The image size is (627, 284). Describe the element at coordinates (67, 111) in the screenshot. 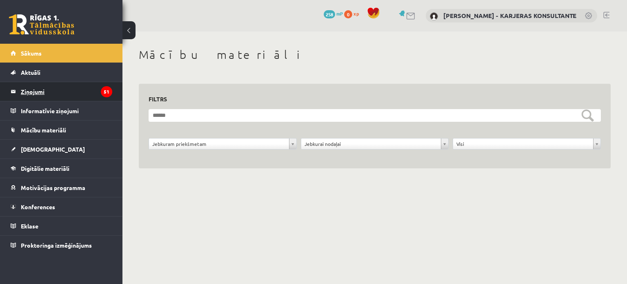

I see `legend: Informatīvie ziņojumi` at that location.